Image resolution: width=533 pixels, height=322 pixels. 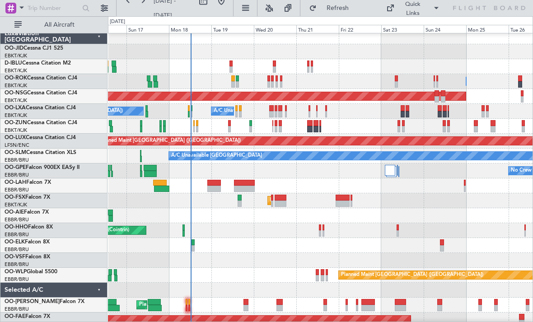 I want to click on span: OO-LUX, so click(x=15, y=138).